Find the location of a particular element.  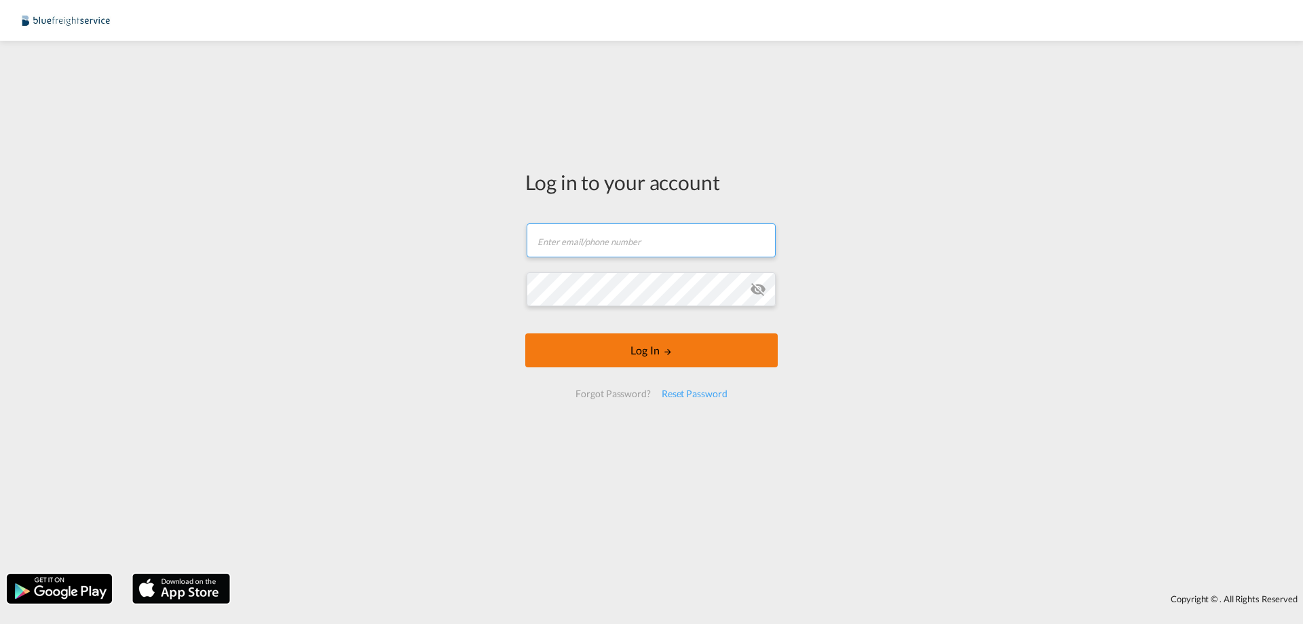

button: LOGIN is located at coordinates (651, 350).